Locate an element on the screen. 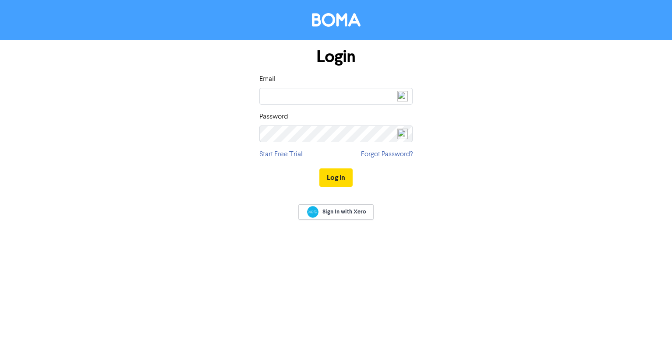  h1: Login is located at coordinates (336, 57).